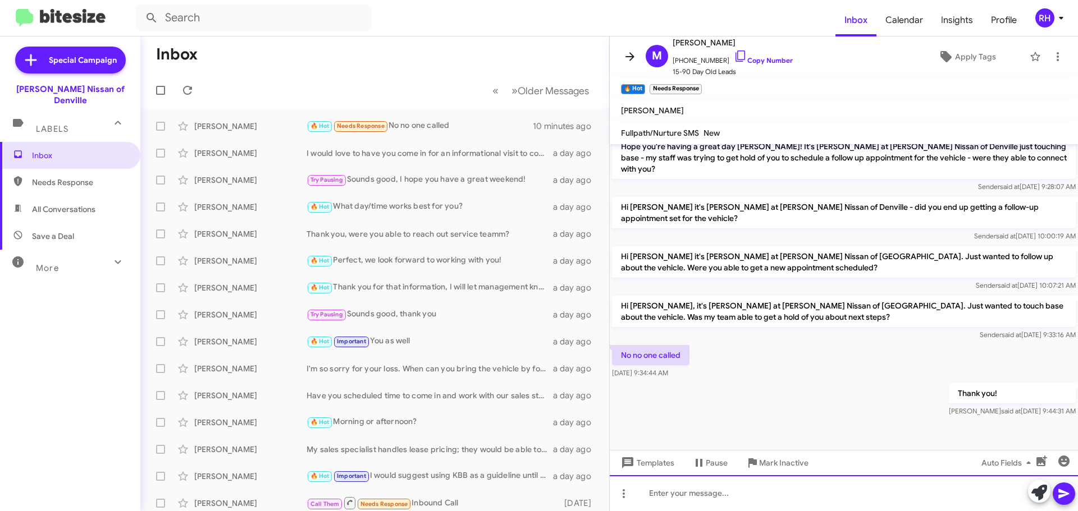 The image size is (1078, 511). Describe the element at coordinates (430, 261) in the screenshot. I see `div: Perfect, we look forward to working with you!` at that location.